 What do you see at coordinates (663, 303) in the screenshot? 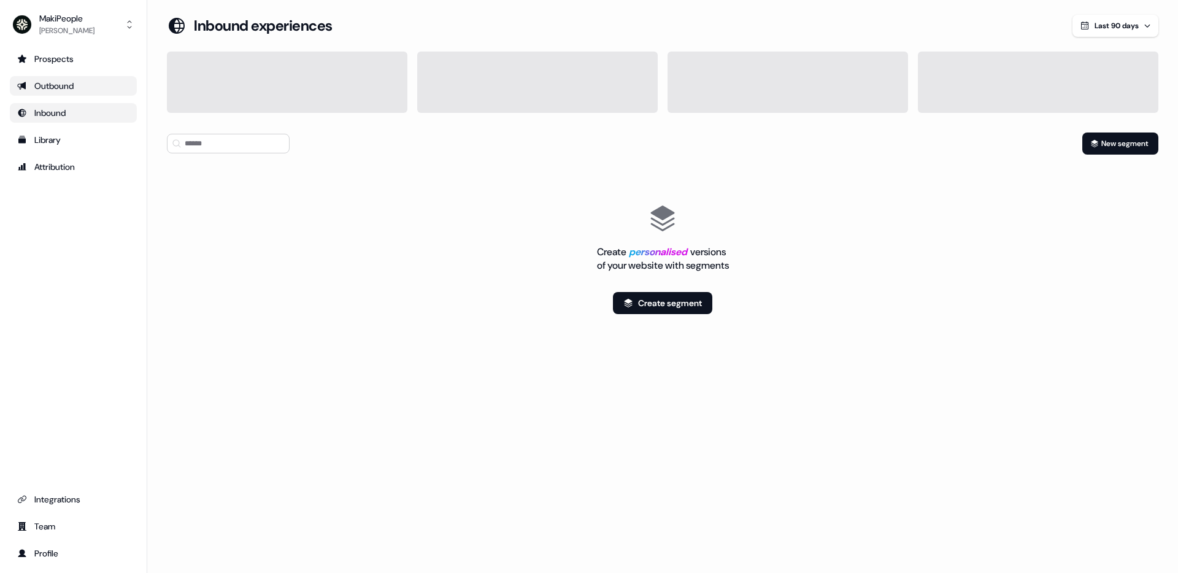
I see `button: Create segment` at bounding box center [663, 303].